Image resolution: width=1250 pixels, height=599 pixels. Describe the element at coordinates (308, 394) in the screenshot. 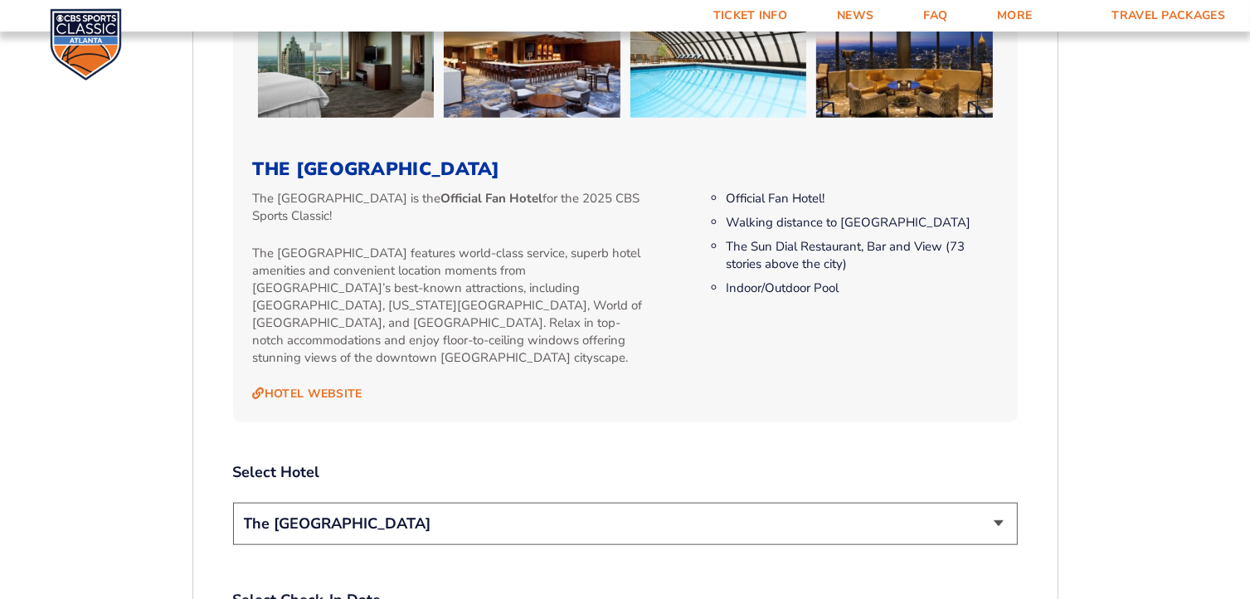

I see `a: Hotel Website` at that location.